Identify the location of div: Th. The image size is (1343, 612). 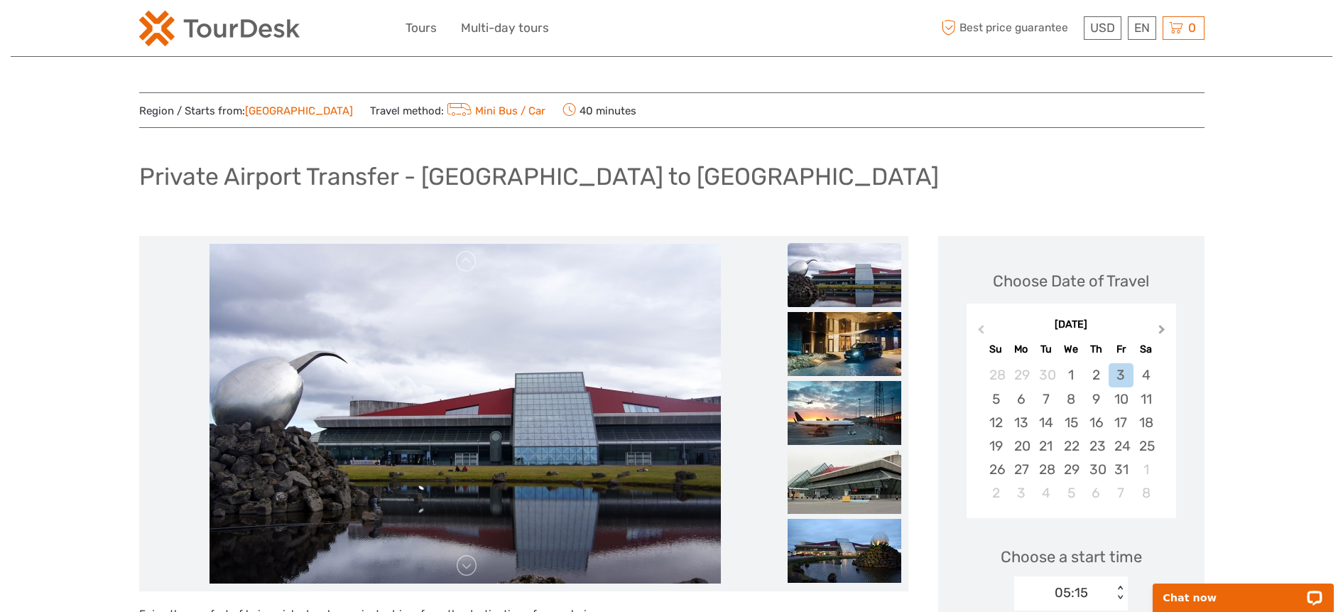
(1096, 349).